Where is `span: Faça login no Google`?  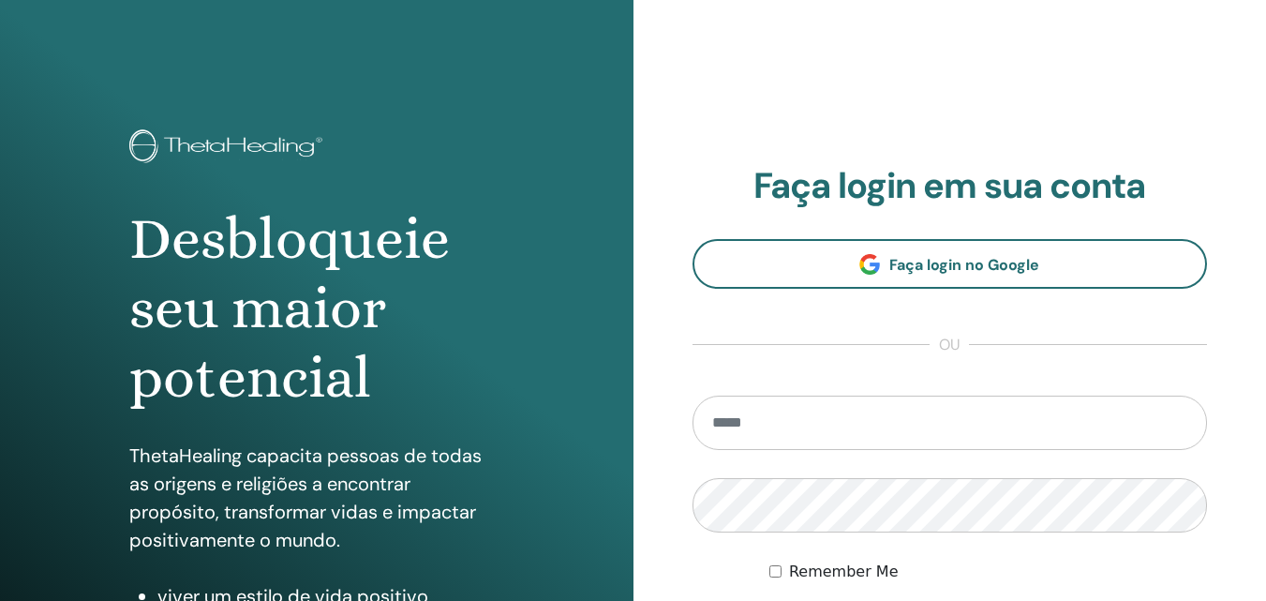 span: Faça login no Google is located at coordinates (964, 264).